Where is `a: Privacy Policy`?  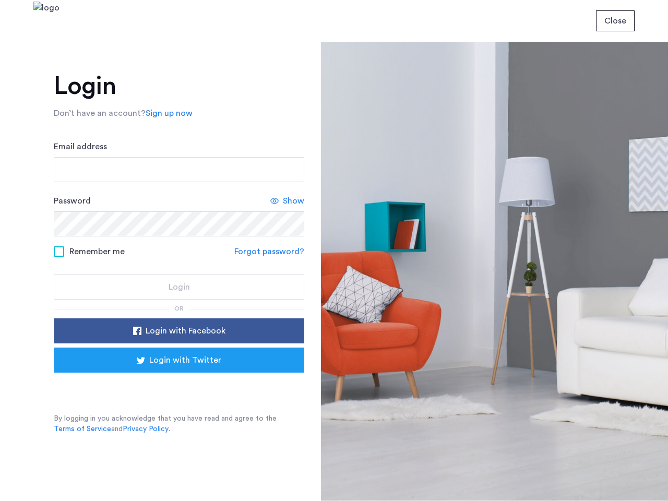
a: Privacy Policy is located at coordinates (146, 429).